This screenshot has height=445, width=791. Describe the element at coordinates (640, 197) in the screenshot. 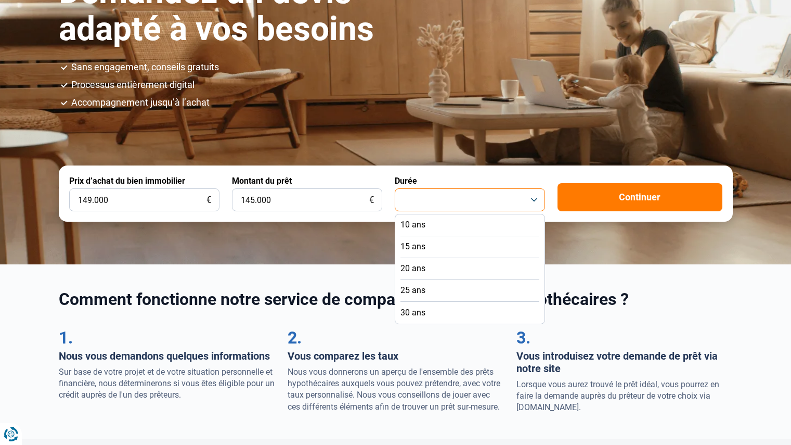

I see `button: Continuer` at that location.